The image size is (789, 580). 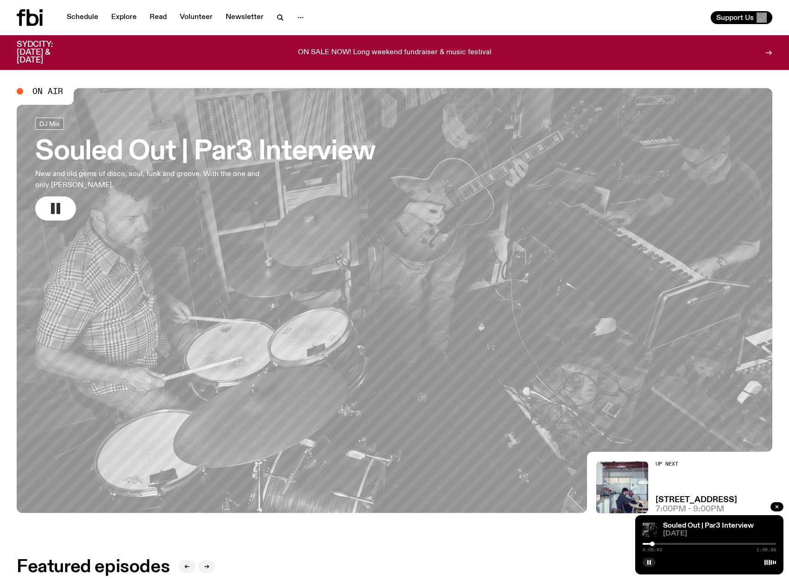 I want to click on a: Explore, so click(x=124, y=18).